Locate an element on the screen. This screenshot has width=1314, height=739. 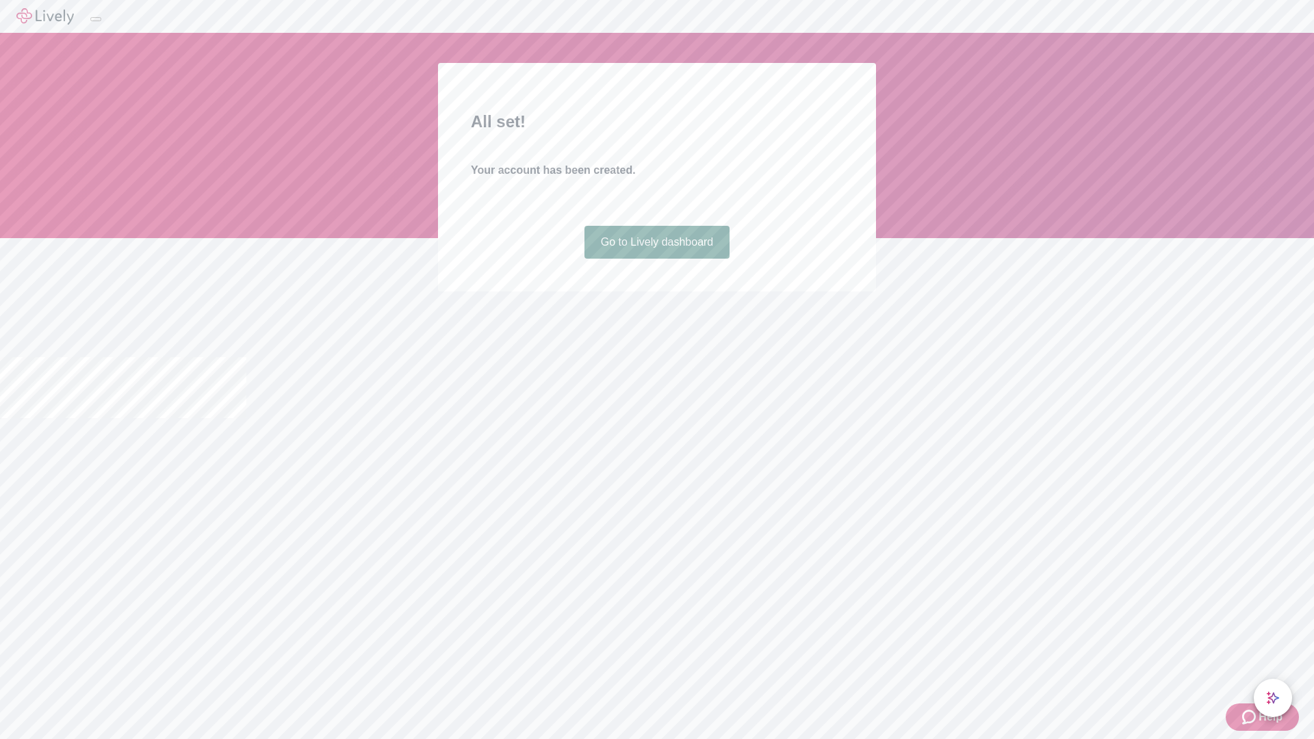
button: Zendesk support iconHelp is located at coordinates (1262, 717).